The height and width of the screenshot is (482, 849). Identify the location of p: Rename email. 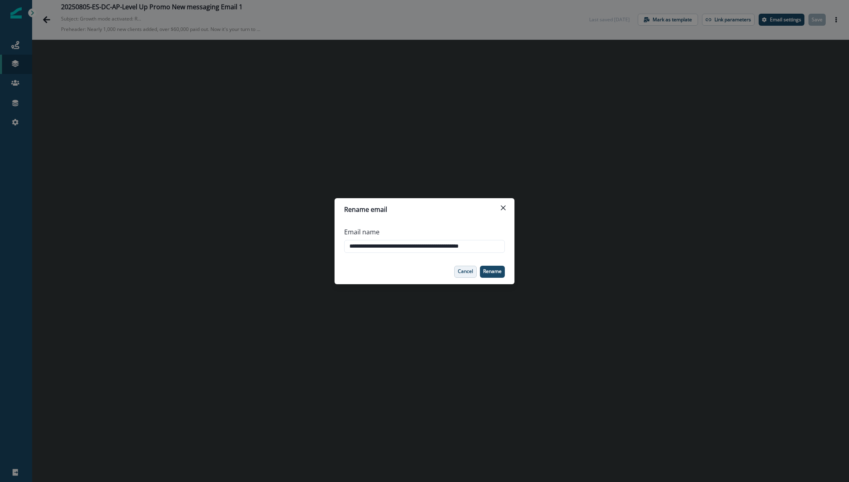
(366, 209).